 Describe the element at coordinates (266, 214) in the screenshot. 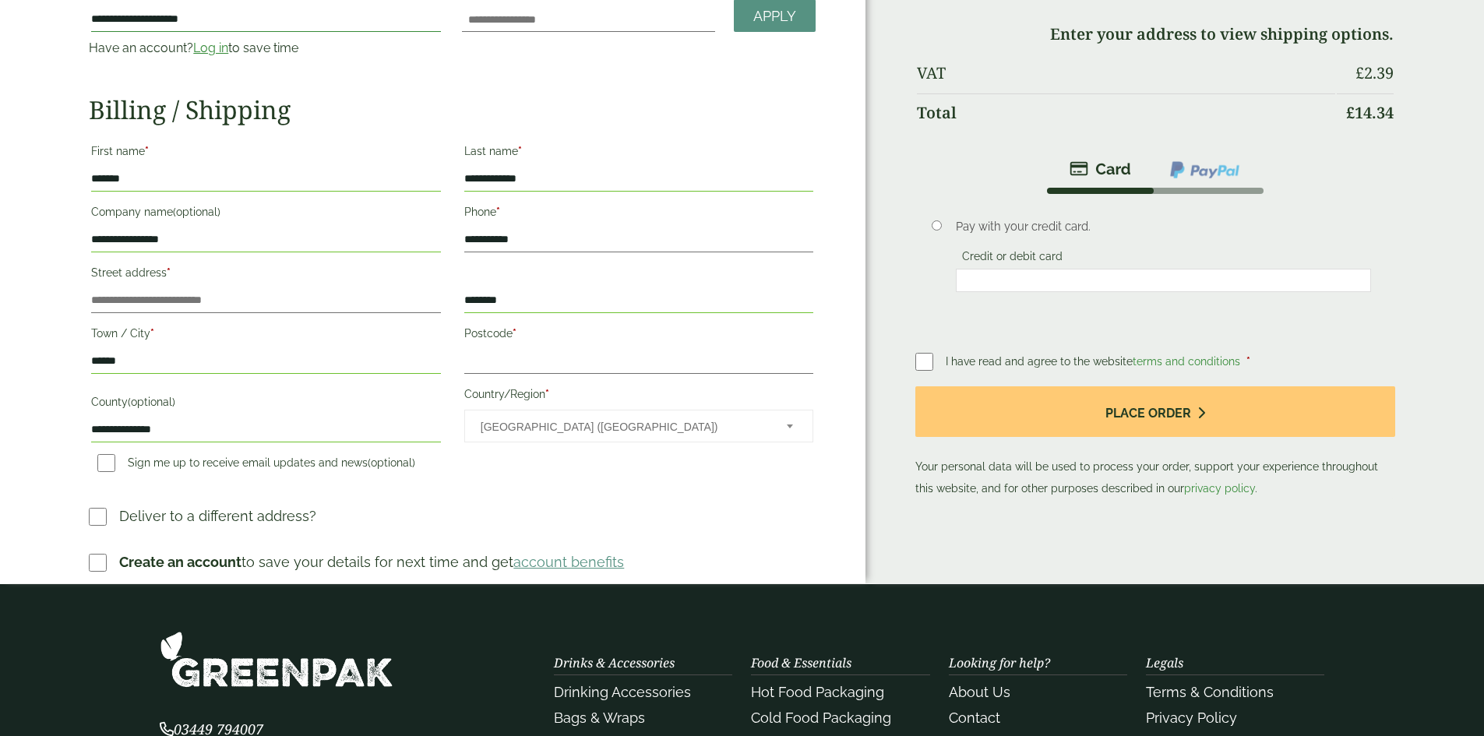

I see `label: Company name` at that location.